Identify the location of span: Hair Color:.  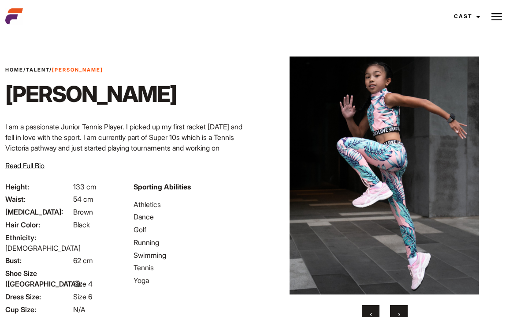
(38, 224).